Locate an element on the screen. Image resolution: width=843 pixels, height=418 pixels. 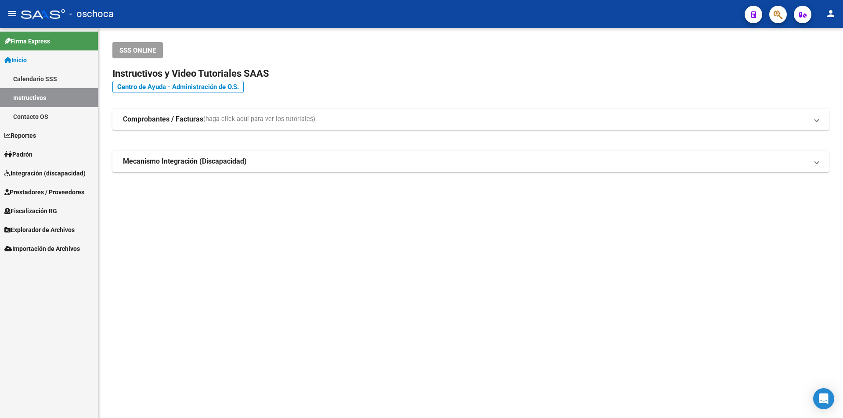
strong: Mecanismo Integración (Discapacidad) is located at coordinates (185, 162).